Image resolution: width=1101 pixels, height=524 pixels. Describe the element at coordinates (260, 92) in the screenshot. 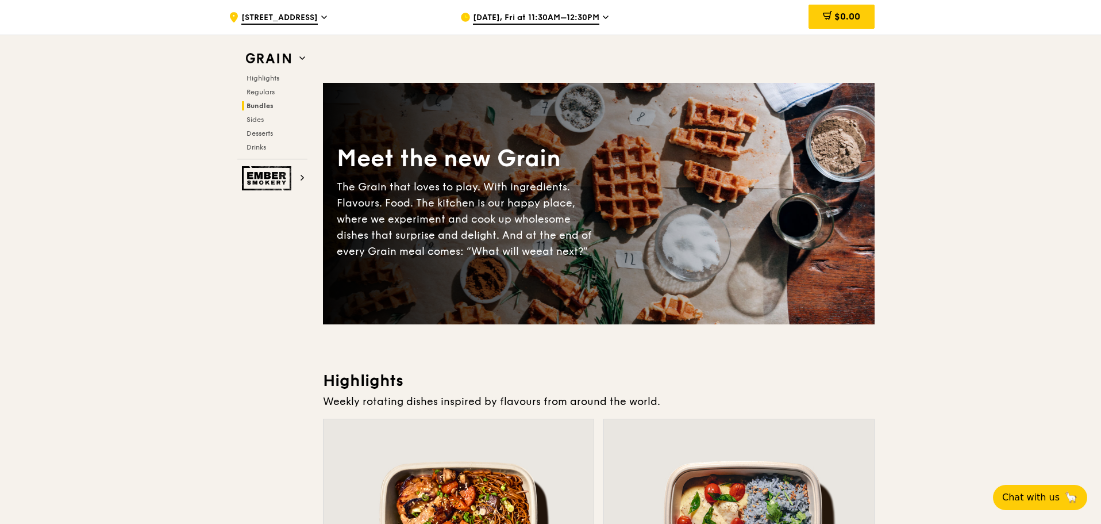

I see `span: Regulars` at that location.